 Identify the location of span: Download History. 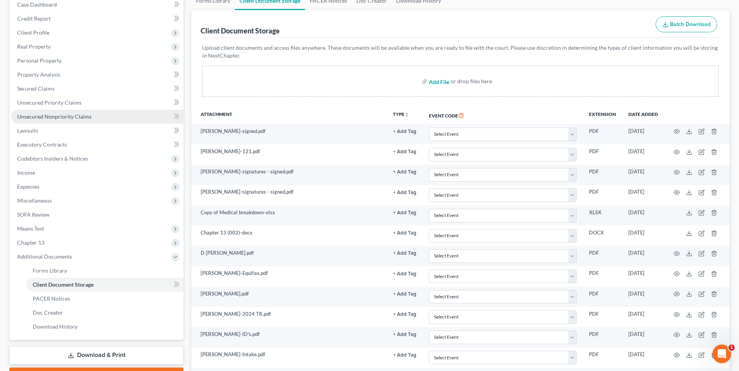
(55, 327).